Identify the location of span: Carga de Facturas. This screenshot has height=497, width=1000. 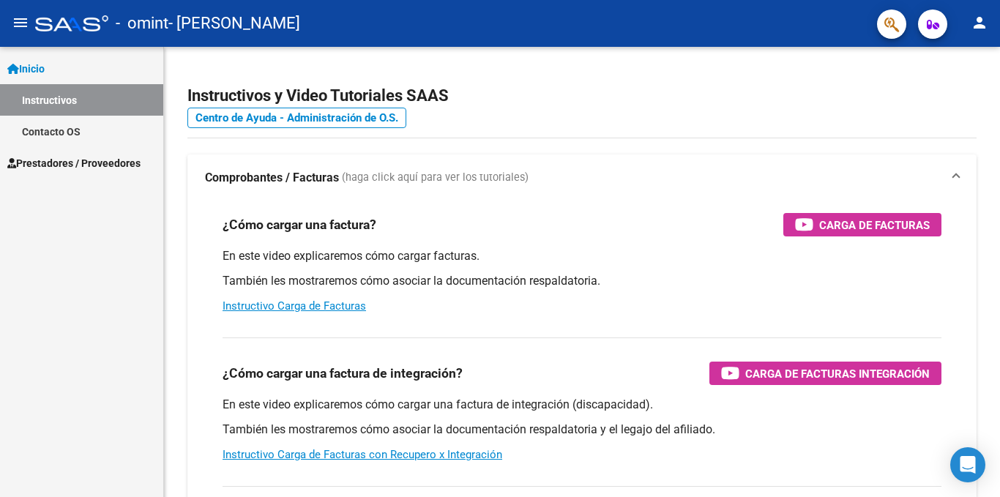
(874, 225).